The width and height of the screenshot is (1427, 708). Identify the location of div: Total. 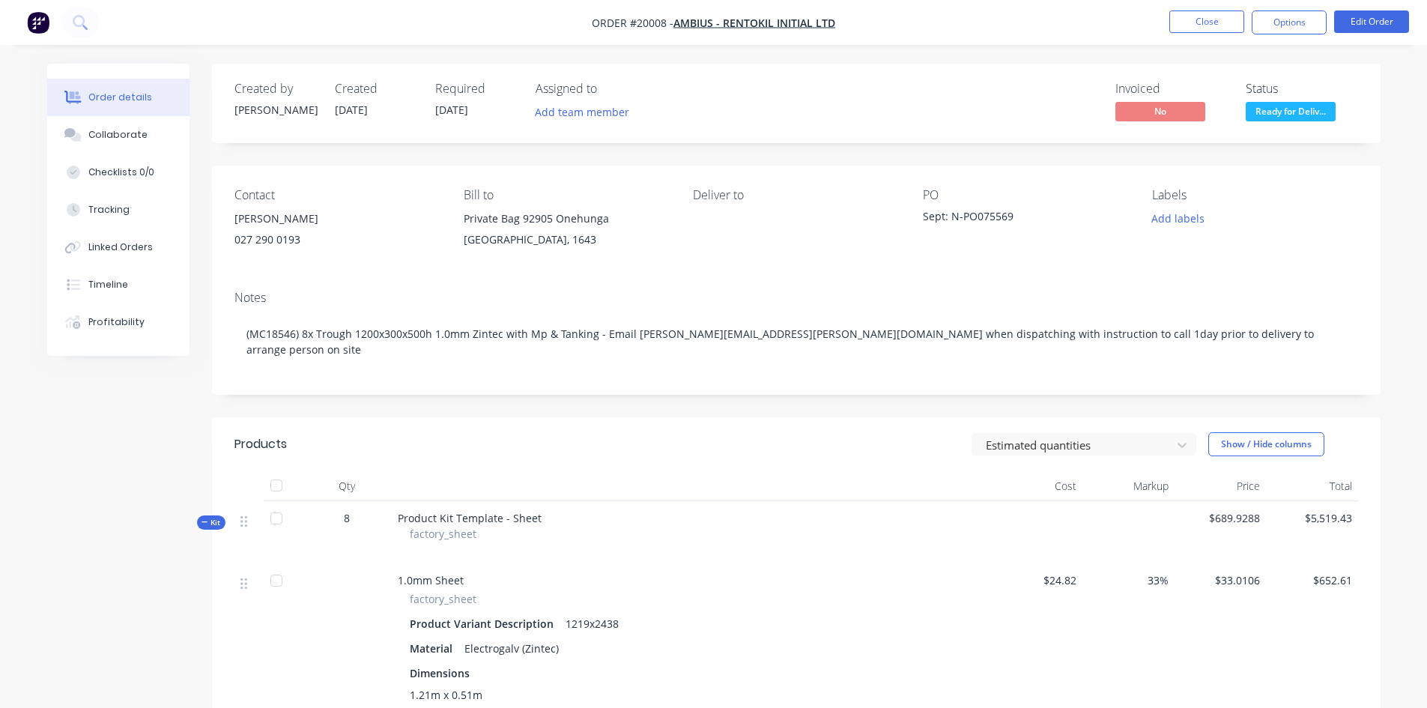
(1312, 486).